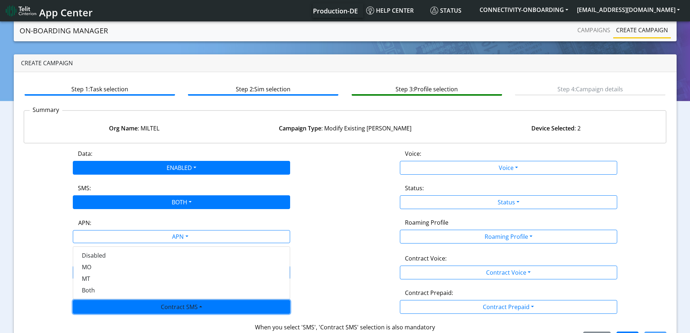 The width and height of the screenshot is (690, 333). Describe the element at coordinates (181, 267) in the screenshot. I see `button: MO` at that location.